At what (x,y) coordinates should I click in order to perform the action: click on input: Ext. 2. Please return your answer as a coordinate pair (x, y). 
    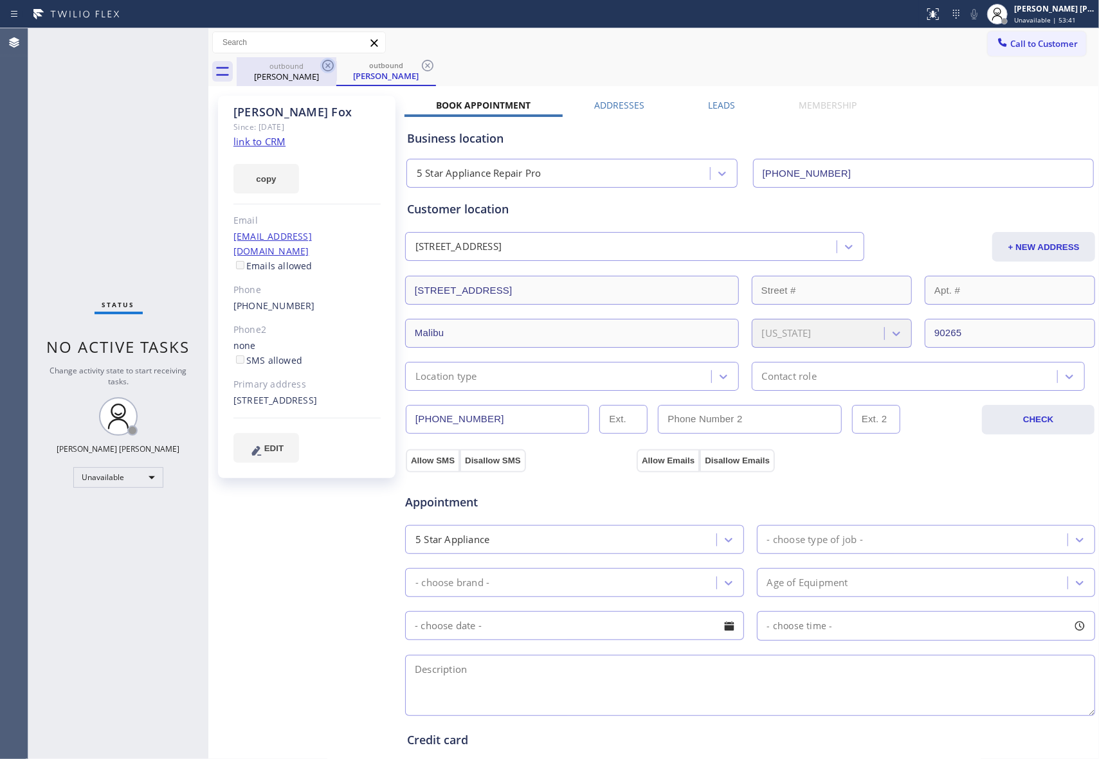
    Looking at the image, I should click on (876, 419).